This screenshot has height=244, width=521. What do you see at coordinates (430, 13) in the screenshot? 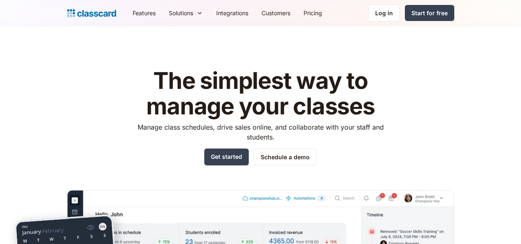
I see `div: Start for free` at bounding box center [430, 13].